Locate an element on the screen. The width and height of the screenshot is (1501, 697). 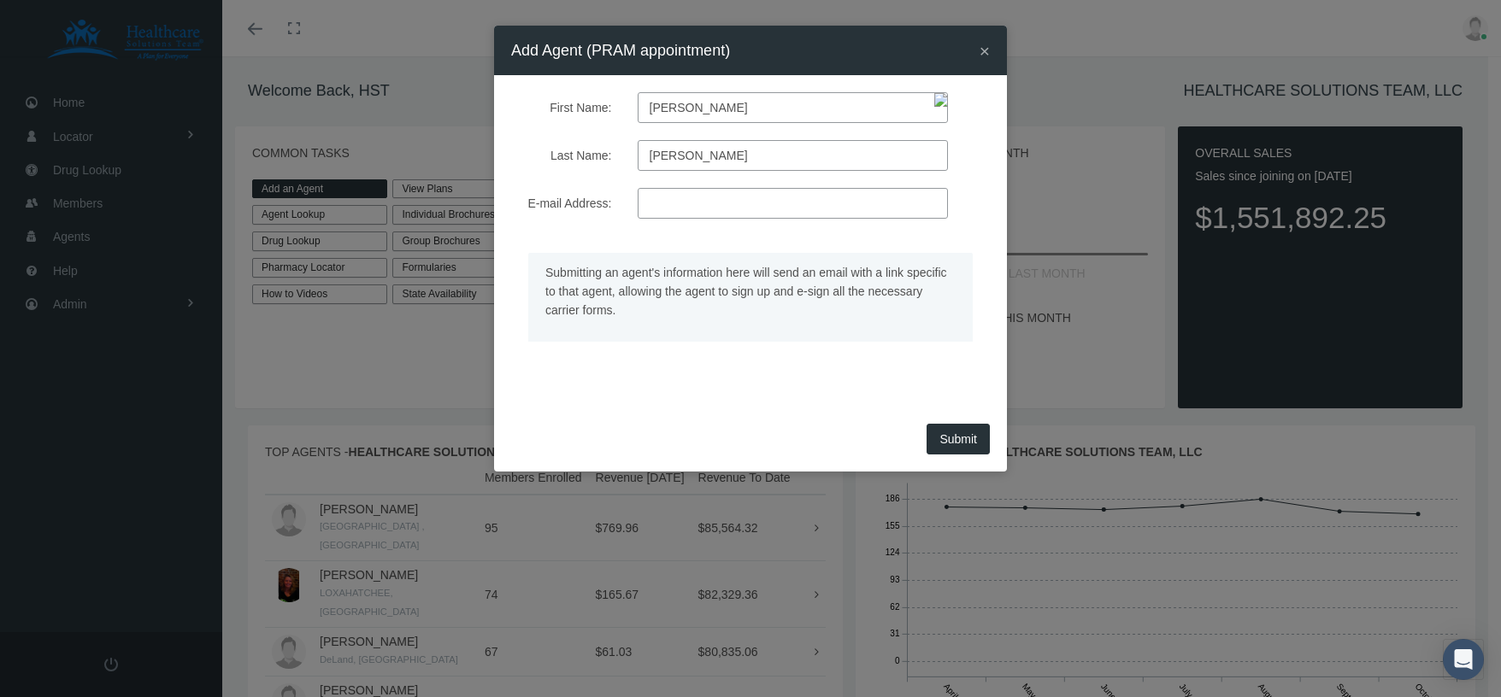
h4: Add Agent (PRAM appointment) is located at coordinates (620, 50).